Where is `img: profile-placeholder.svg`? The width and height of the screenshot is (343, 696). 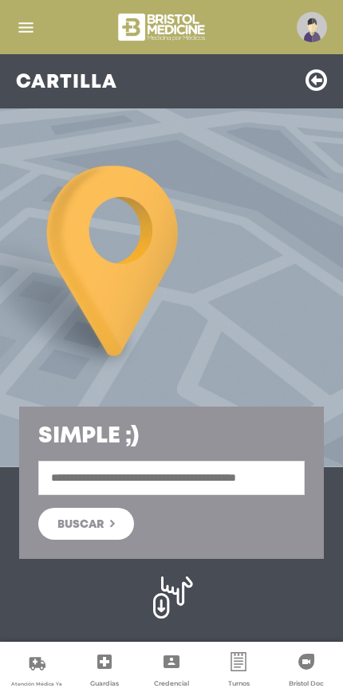 img: profile-placeholder.svg is located at coordinates (312, 27).